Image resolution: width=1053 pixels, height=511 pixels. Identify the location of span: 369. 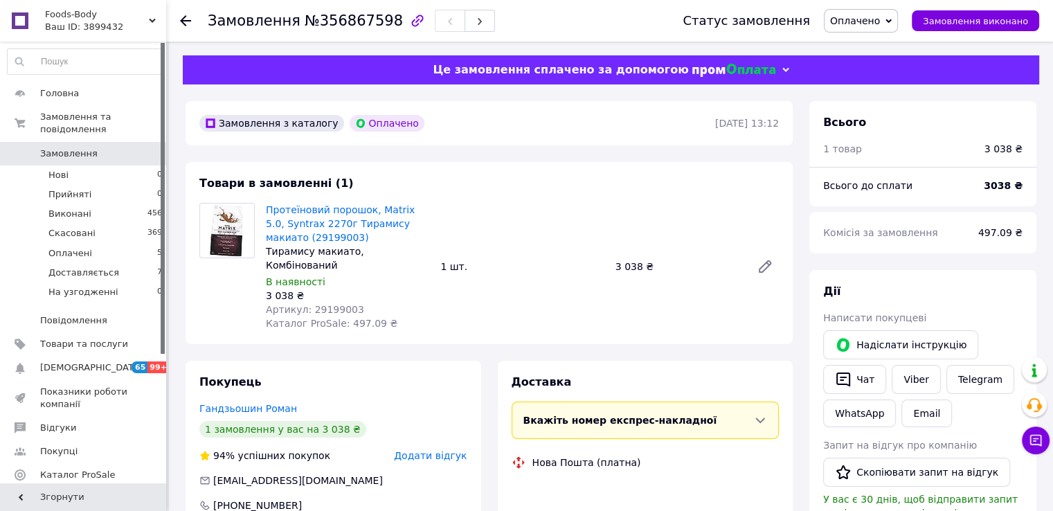
(154, 233).